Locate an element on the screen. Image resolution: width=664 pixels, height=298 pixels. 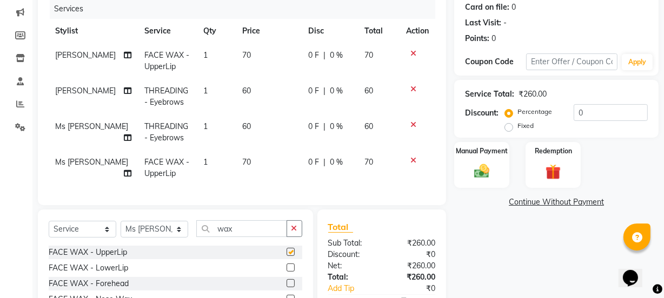
div: FACE WAX - UpperLip is located at coordinates (88, 252).